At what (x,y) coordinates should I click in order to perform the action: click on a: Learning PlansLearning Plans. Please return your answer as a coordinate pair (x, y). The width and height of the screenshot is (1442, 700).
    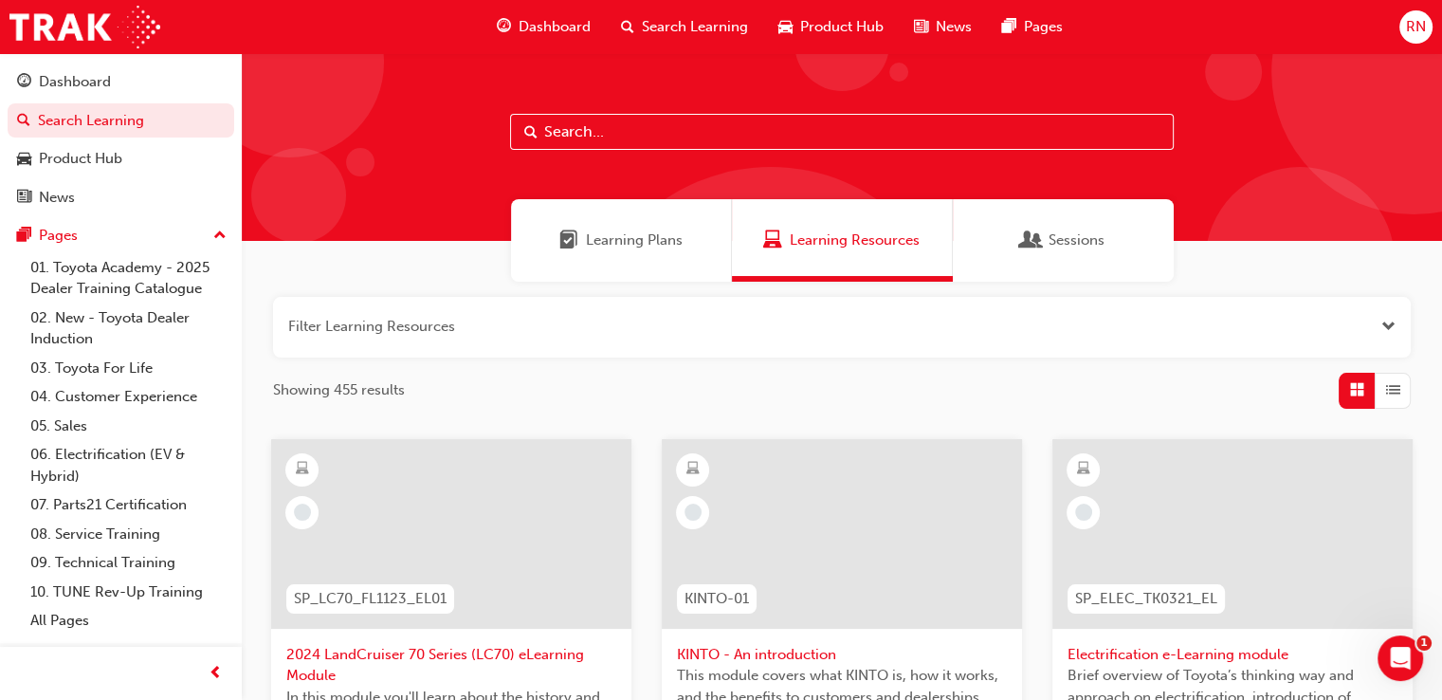
    Looking at the image, I should click on (621, 240).